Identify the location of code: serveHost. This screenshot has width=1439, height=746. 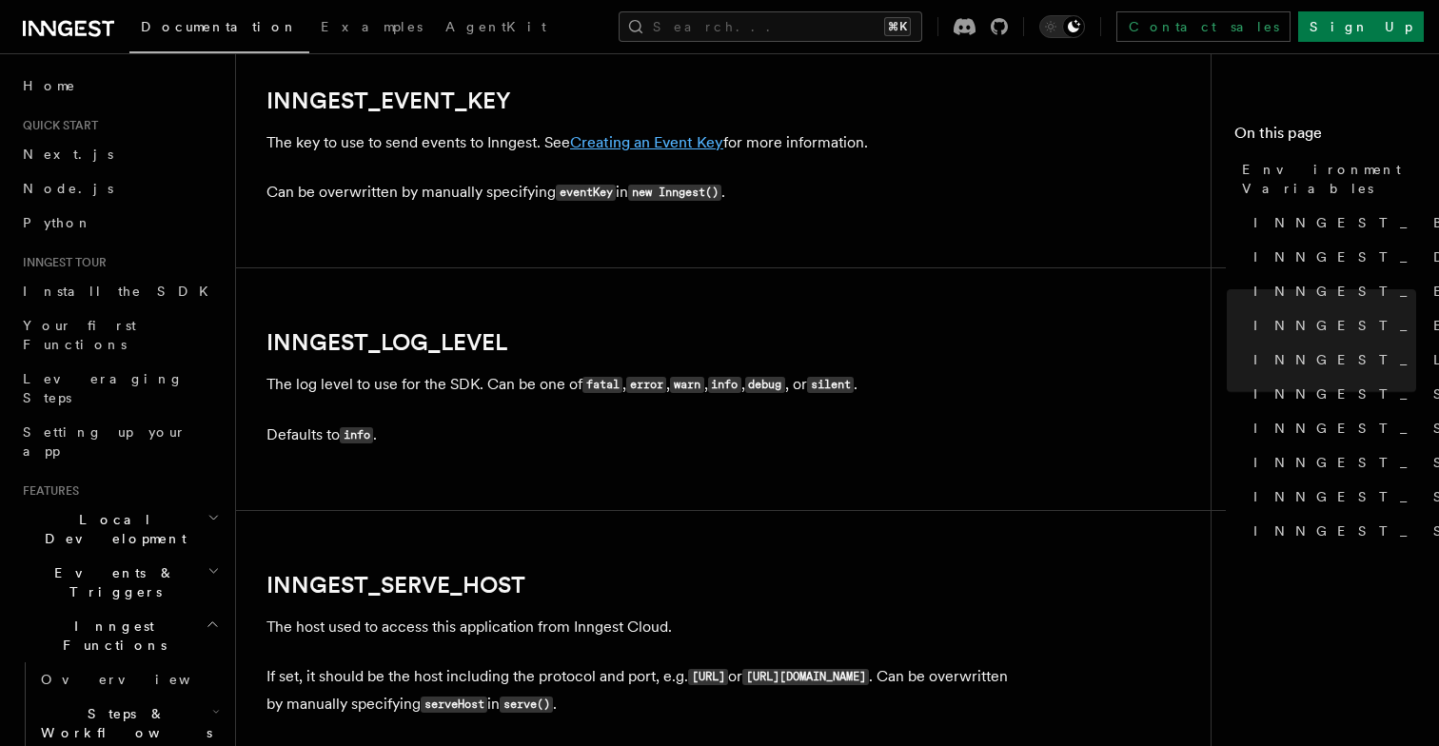
(454, 704).